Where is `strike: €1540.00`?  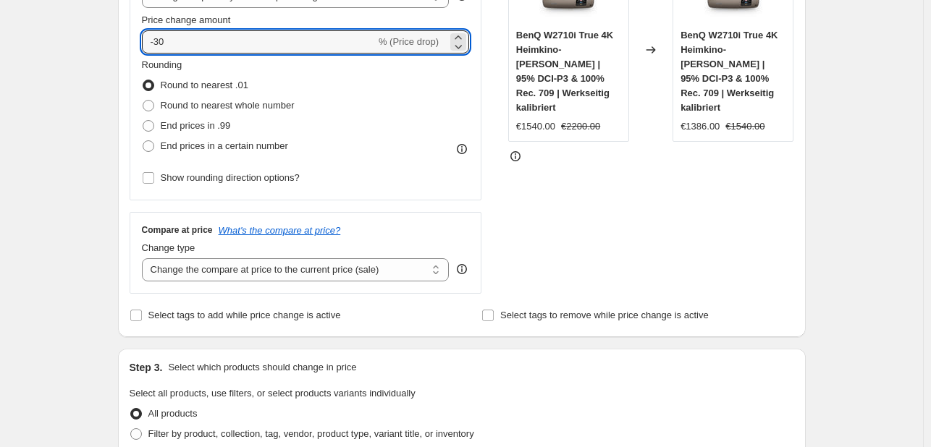
strike: €1540.00 is located at coordinates (745, 127).